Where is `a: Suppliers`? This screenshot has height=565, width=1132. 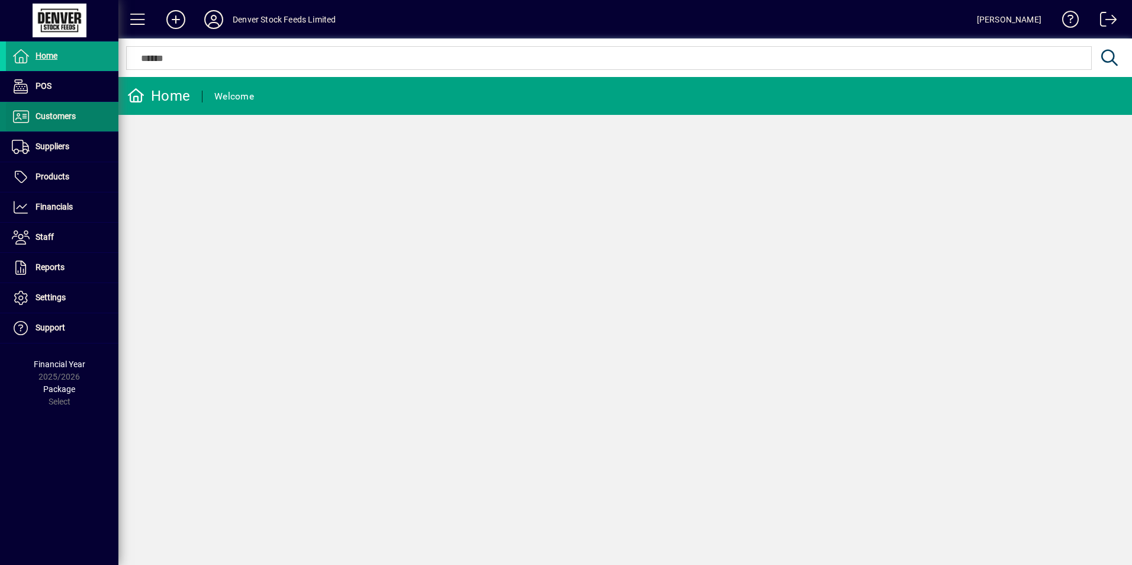
a: Suppliers is located at coordinates (62, 147).